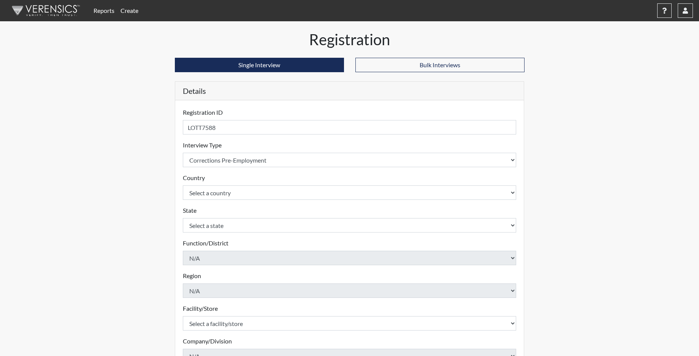 The height and width of the screenshot is (356, 699). What do you see at coordinates (350, 91) in the screenshot?
I see `h5: Details` at bounding box center [350, 91].